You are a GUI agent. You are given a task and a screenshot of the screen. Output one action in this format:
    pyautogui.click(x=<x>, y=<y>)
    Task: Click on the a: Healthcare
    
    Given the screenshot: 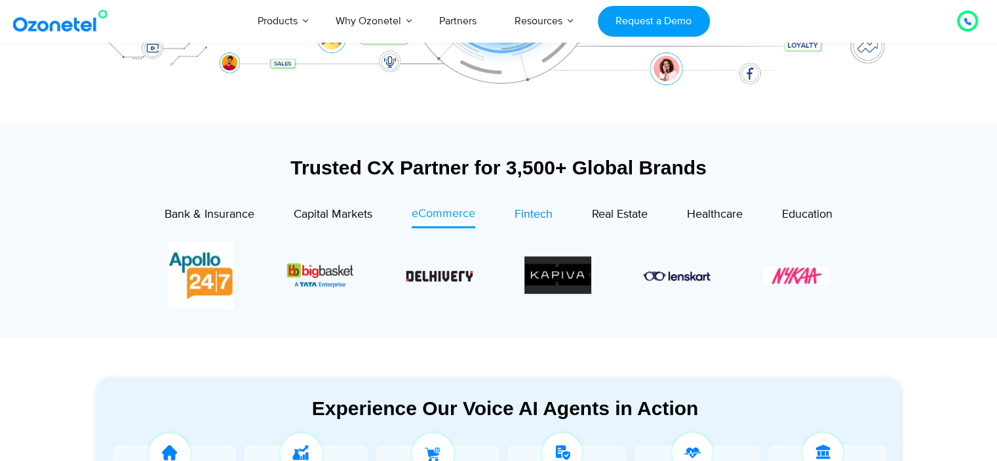 What is the action you would take?
    pyautogui.click(x=715, y=216)
    